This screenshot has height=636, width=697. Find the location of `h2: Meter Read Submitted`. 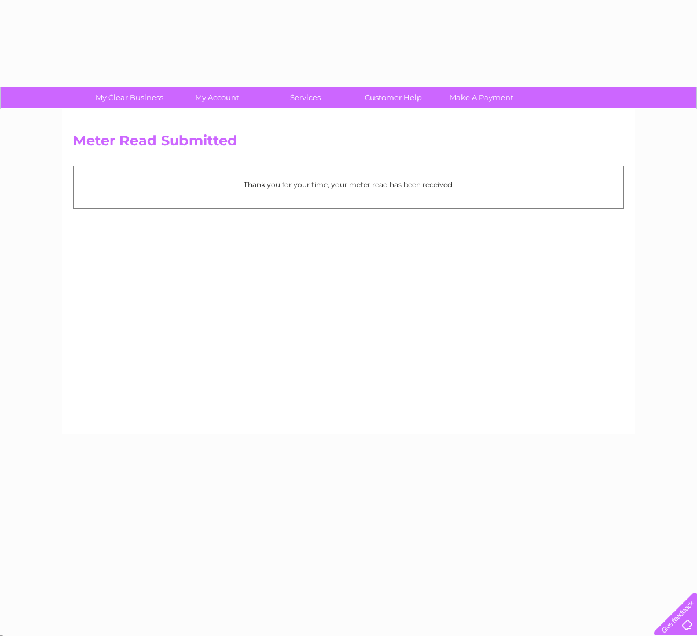

h2: Meter Read Submitted is located at coordinates (348, 144).